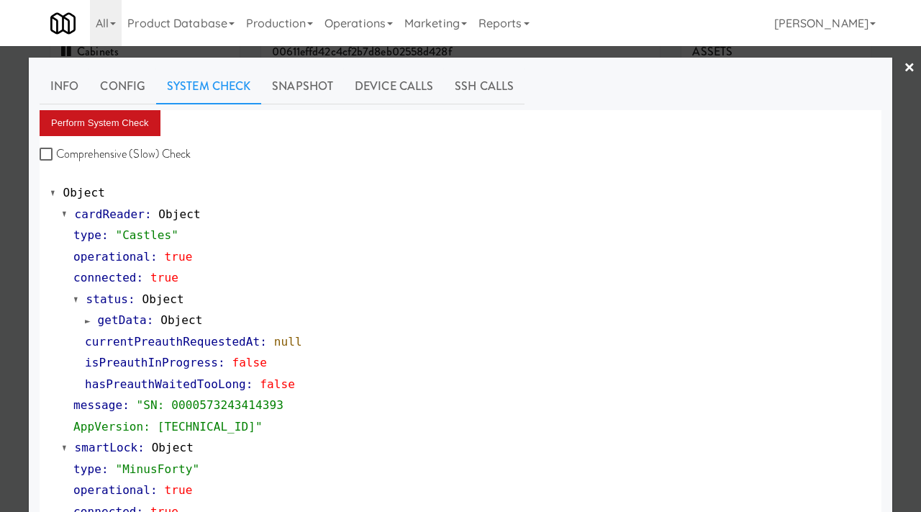 This screenshot has width=921, height=512. What do you see at coordinates (107, 447) in the screenshot?
I see `span: smartLock` at bounding box center [107, 447].